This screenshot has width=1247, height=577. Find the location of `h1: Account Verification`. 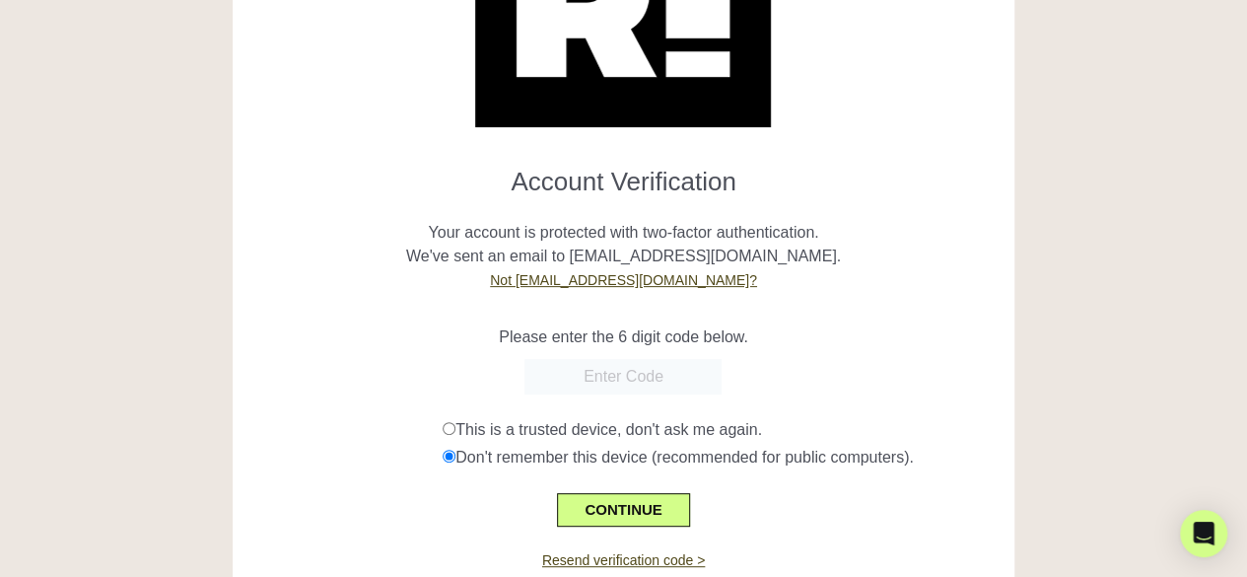

h1: Account Verification is located at coordinates (623, 173).